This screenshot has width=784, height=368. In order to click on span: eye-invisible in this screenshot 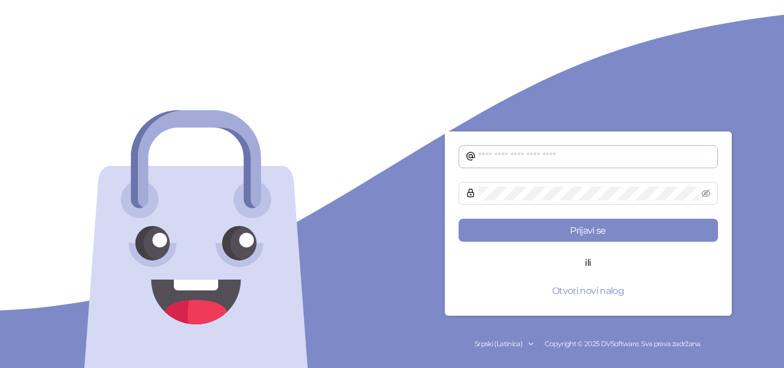, I will do `click(706, 193)`.